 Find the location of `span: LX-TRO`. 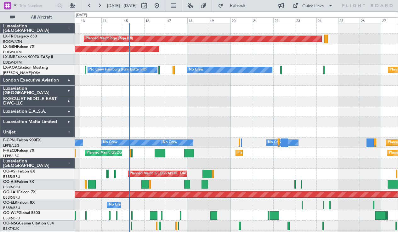

span: LX-TRO is located at coordinates (10, 36).